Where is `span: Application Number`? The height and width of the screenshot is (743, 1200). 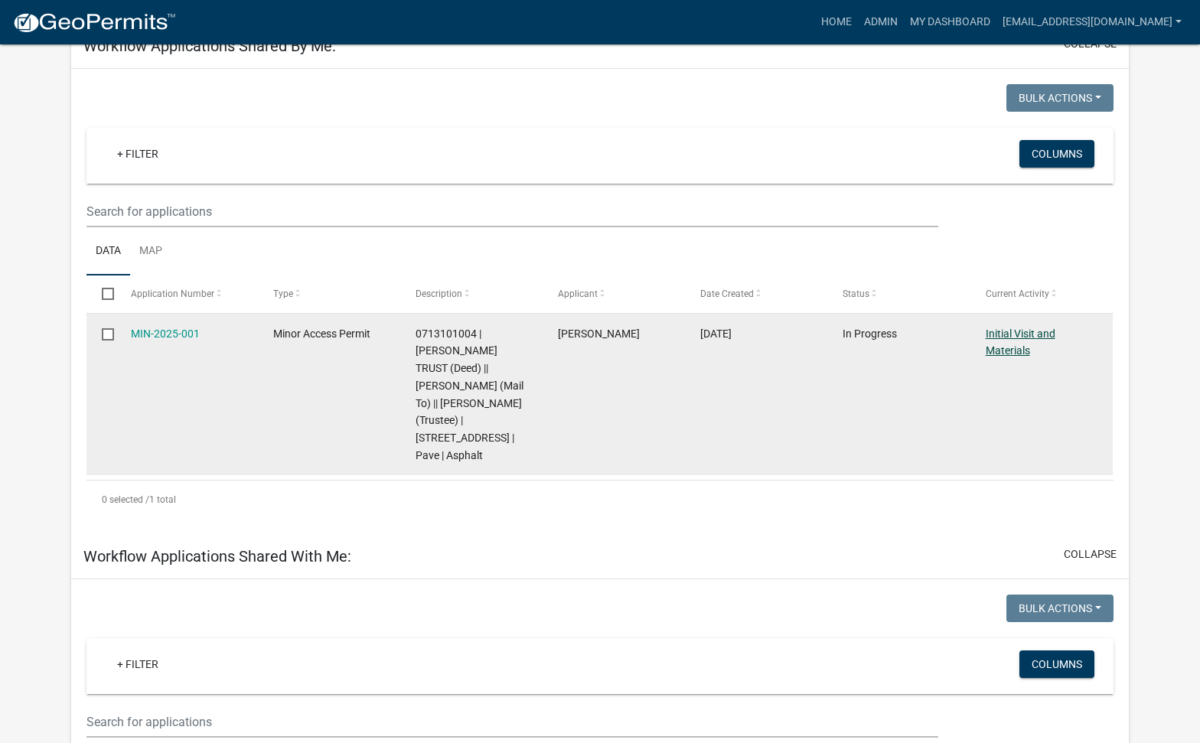
span: Application Number is located at coordinates (172, 294).